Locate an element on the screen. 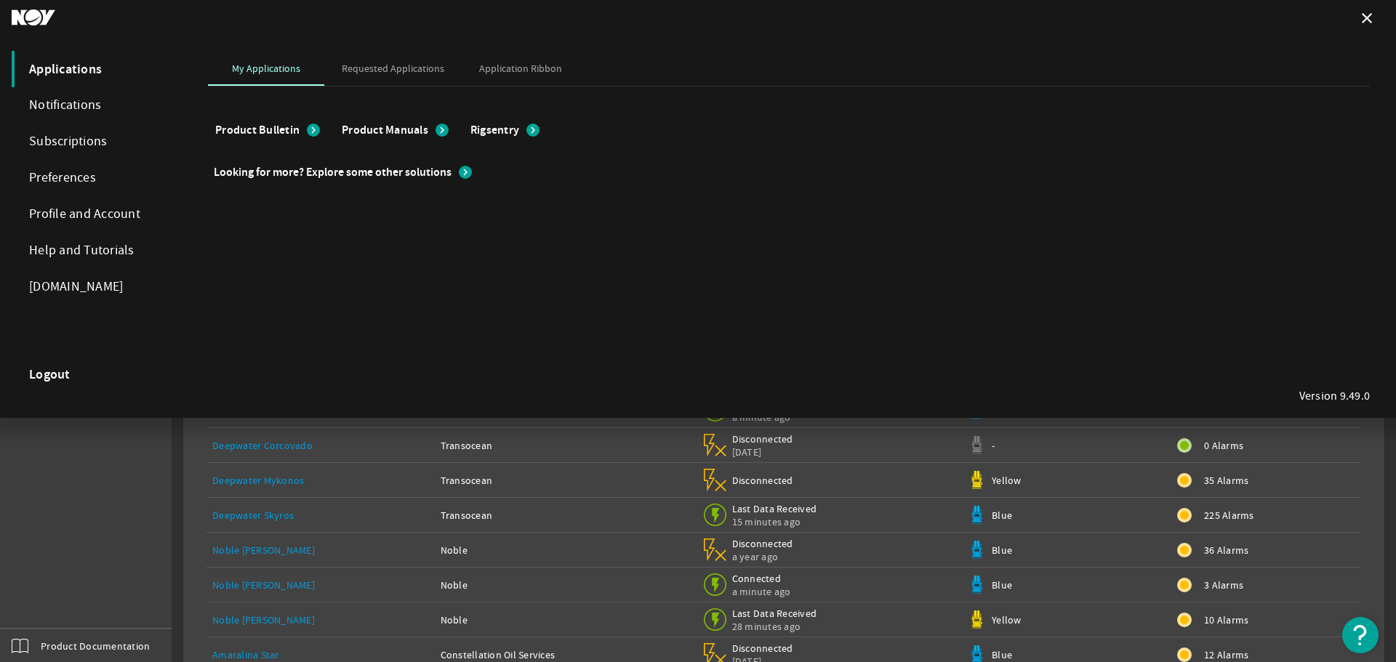 Image resolution: width=1396 pixels, height=662 pixels. div: Subscriptions is located at coordinates (95, 142).